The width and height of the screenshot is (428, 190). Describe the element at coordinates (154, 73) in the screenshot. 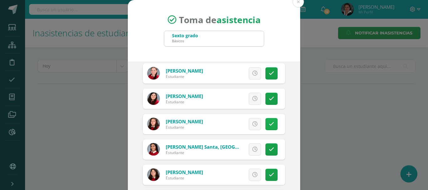

I see `img: 4056dbd2144f3d2c941bd31e69e9aac8.png` at that location.